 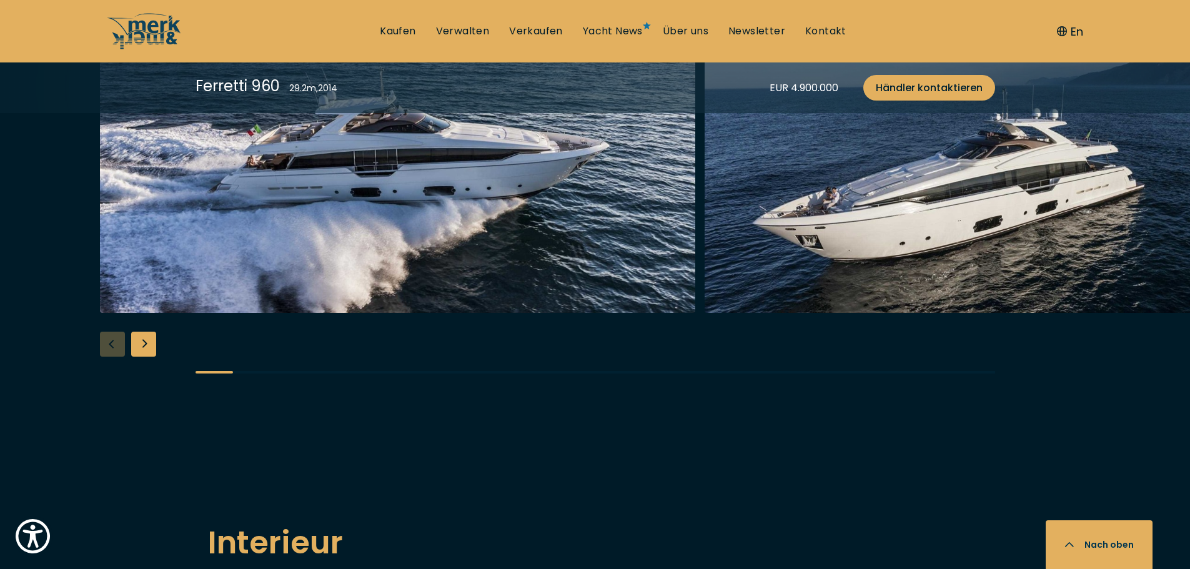 I want to click on a: Yacht News, so click(x=613, y=31).